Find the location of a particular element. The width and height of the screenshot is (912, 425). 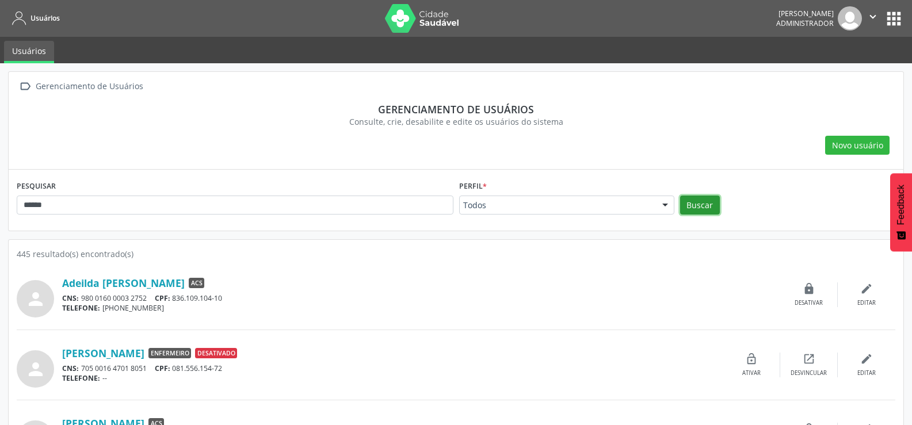

i: lock is located at coordinates (809, 289).